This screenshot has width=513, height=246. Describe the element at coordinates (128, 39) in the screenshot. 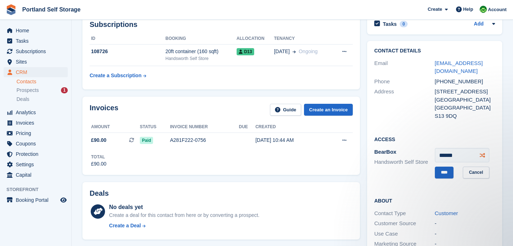

I see `th: ID` at that location.